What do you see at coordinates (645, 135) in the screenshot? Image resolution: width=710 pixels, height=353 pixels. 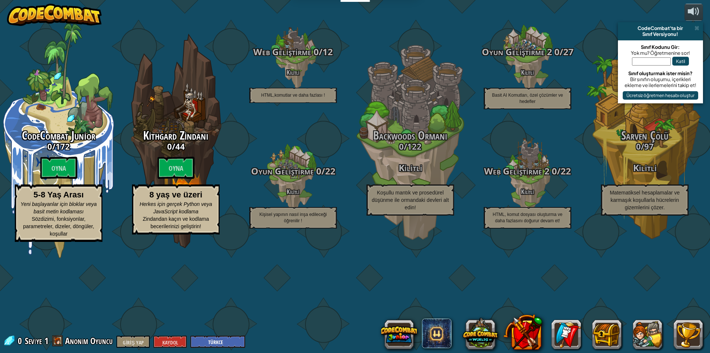 I see `font: Sarven Çölü` at bounding box center [645, 135].